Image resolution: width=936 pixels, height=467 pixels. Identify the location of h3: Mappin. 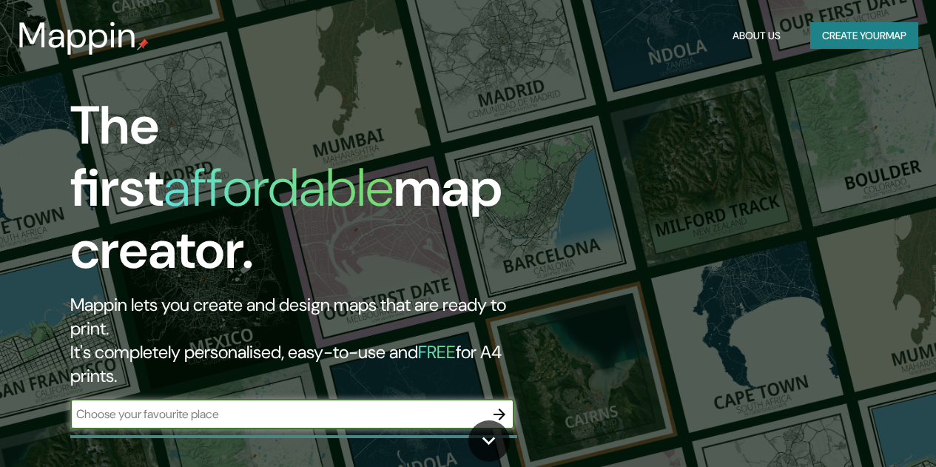
(77, 36).